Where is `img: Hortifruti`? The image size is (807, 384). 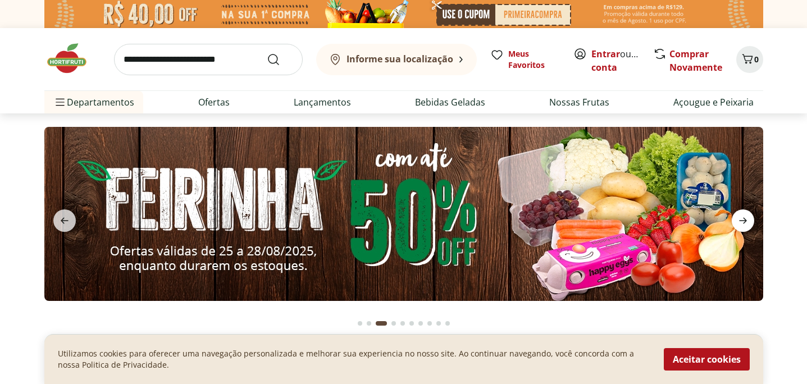
img: Hortifruti is located at coordinates (72, 58).